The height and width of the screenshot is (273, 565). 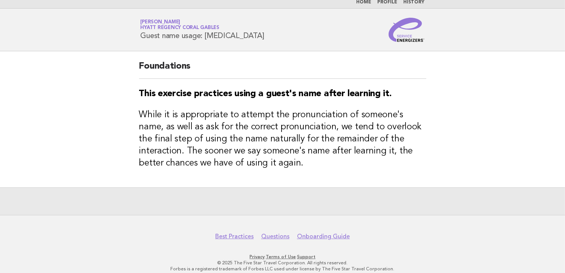 What do you see at coordinates (283, 263) in the screenshot?
I see `p: © 2025 The Five Star Travel Corporation. All rights reserved.` at bounding box center [283, 263].